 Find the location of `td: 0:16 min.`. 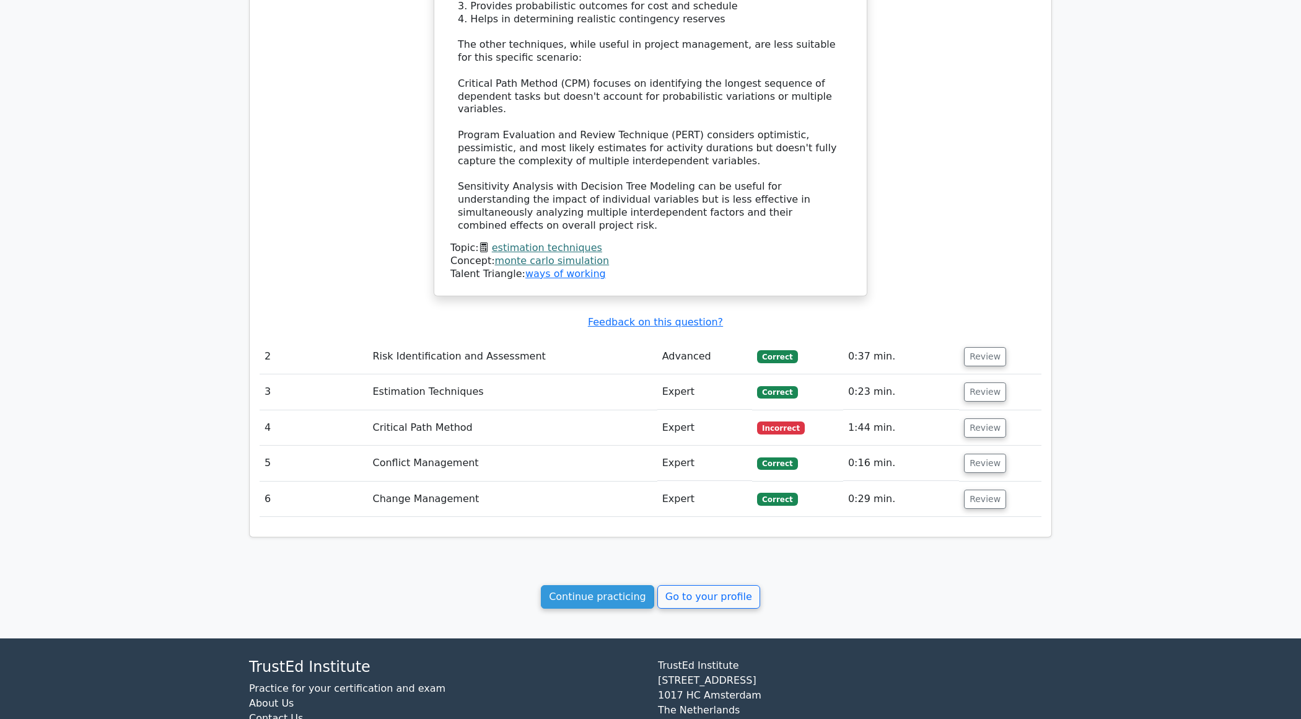

td: 0:16 min. is located at coordinates (901, 463).